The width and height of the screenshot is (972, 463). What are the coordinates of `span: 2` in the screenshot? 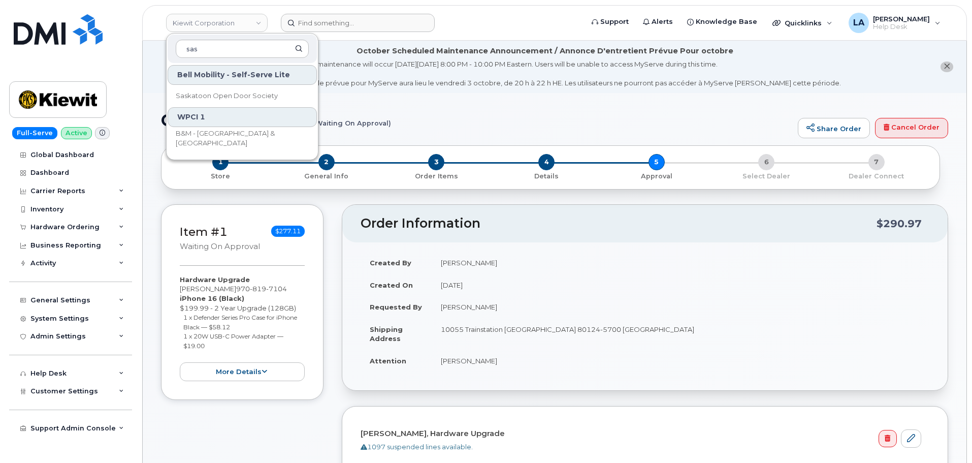 It's located at (326, 162).